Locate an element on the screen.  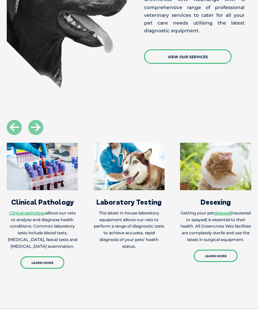
img: Services_Laboratory_Testing is located at coordinates (129, 166).